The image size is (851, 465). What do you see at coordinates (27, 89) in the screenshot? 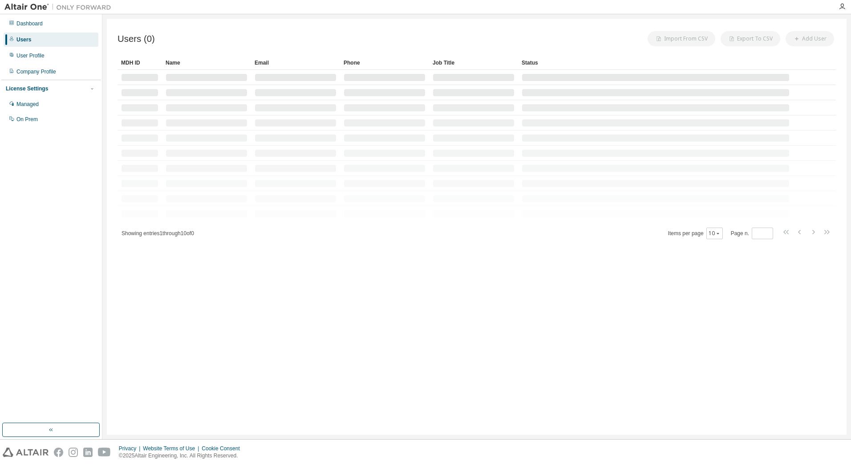
I see `div: License Settings` at bounding box center [27, 89].